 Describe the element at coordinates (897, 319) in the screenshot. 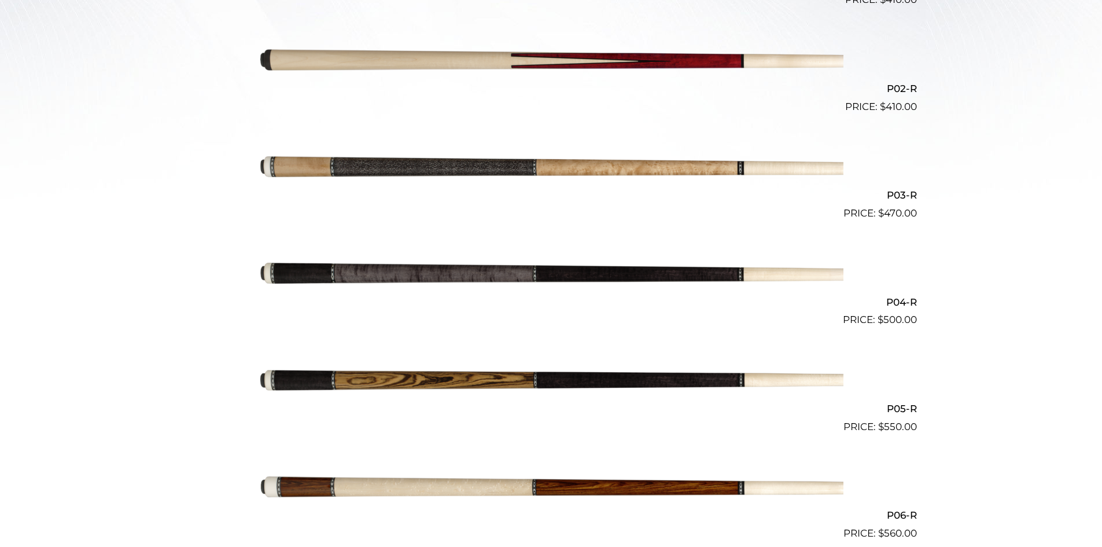

I see `bdi: 500.00` at that location.